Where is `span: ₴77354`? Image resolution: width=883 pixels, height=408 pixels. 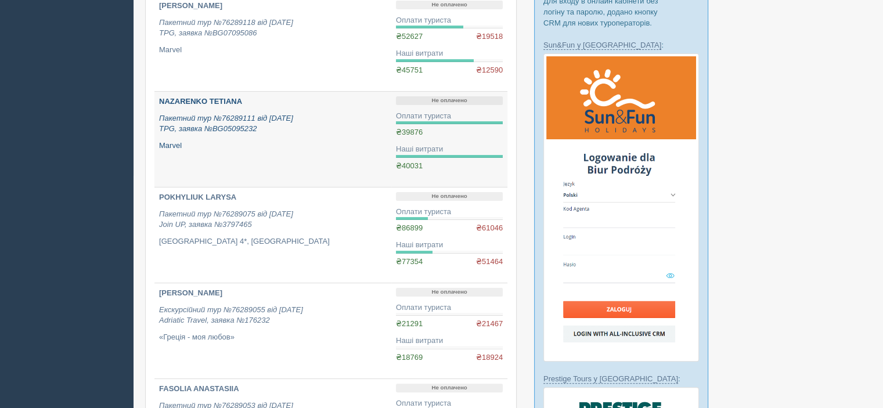 span: ₴77354 is located at coordinates (409, 261).